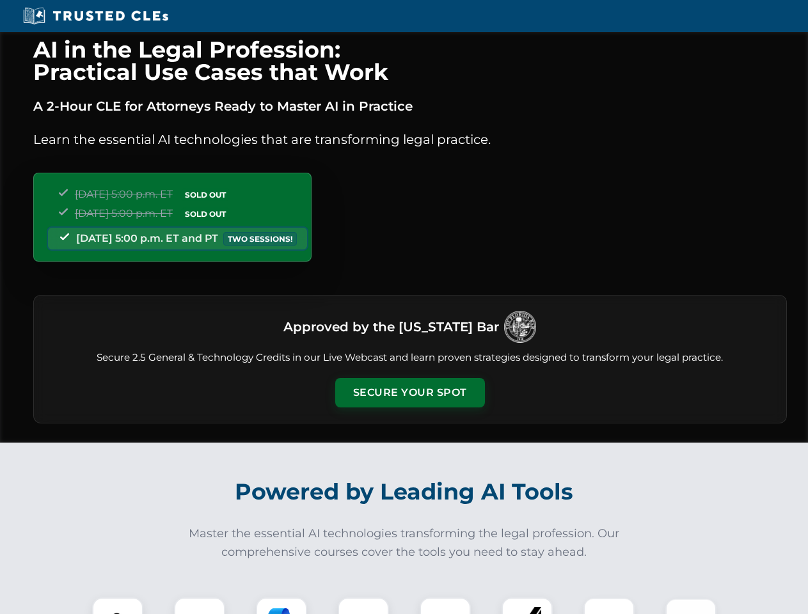  What do you see at coordinates (404, 543) in the screenshot?
I see `p: Master the essential AI technologies transforming the legal profession. Our comprehensive courses...` at bounding box center [404, 543].